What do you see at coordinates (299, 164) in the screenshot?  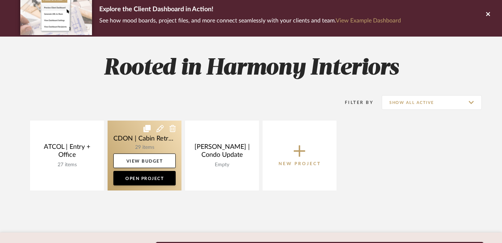 I see `p: New Project` at bounding box center [299, 164].